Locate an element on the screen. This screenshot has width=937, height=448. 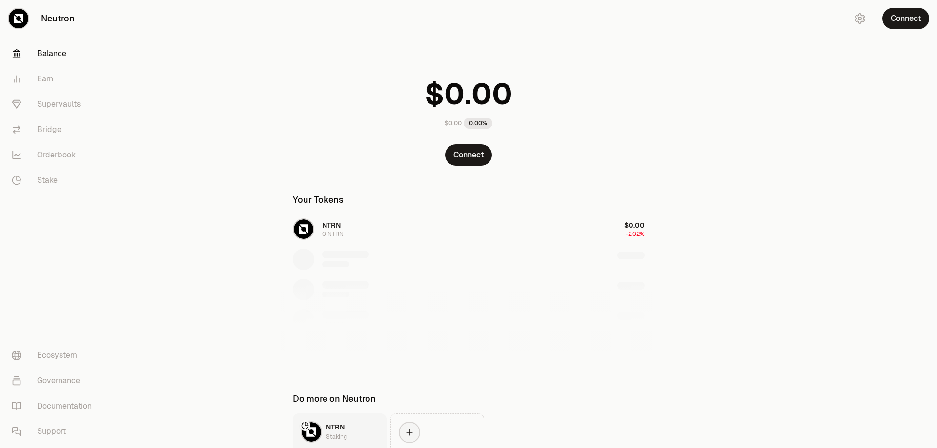
div: Staking is located at coordinates (336, 437).